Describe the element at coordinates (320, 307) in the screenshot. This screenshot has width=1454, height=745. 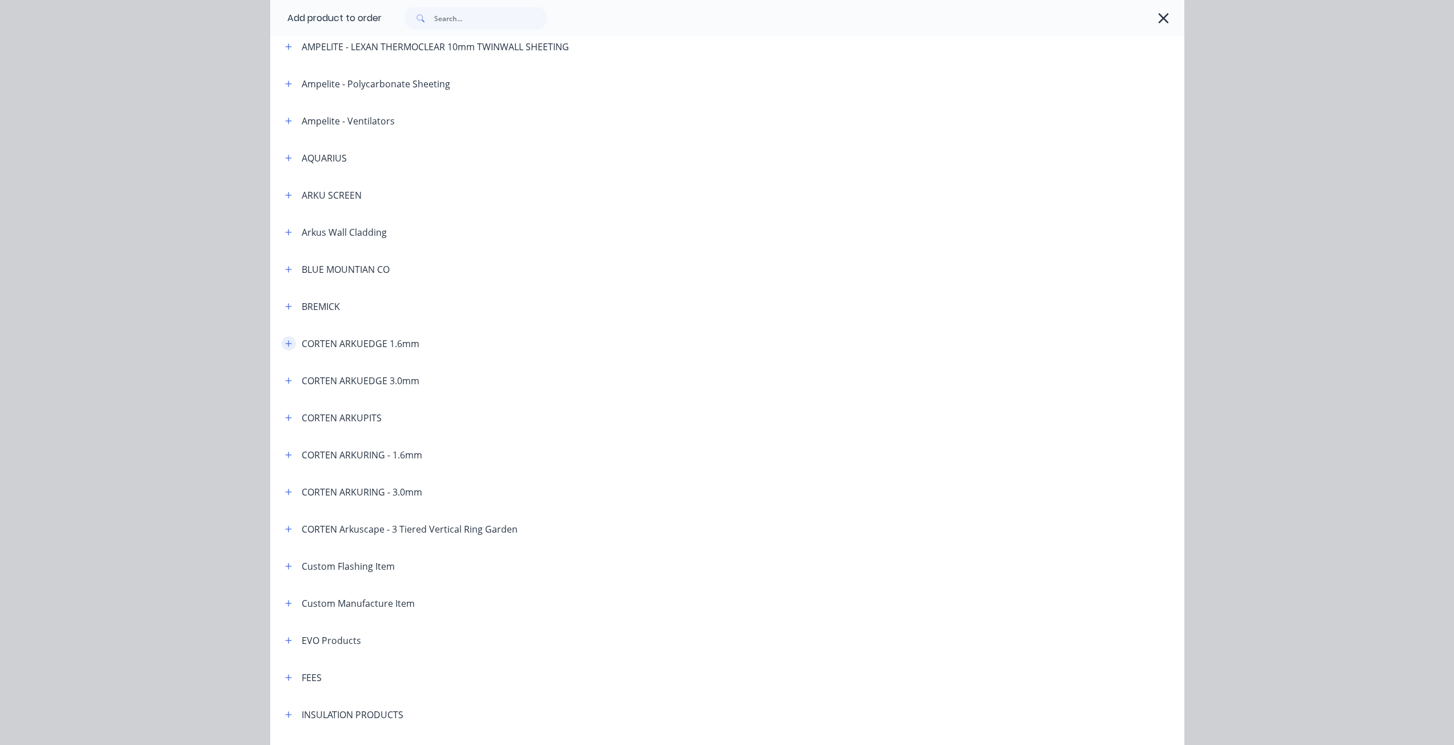
I see `div: BREMICK` at that location.